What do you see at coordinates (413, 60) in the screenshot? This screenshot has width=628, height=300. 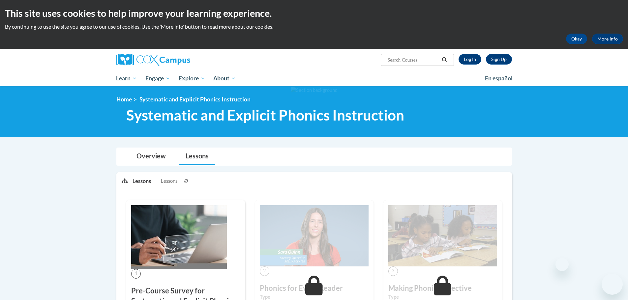 I see `input: Search Courses` at bounding box center [413, 60].